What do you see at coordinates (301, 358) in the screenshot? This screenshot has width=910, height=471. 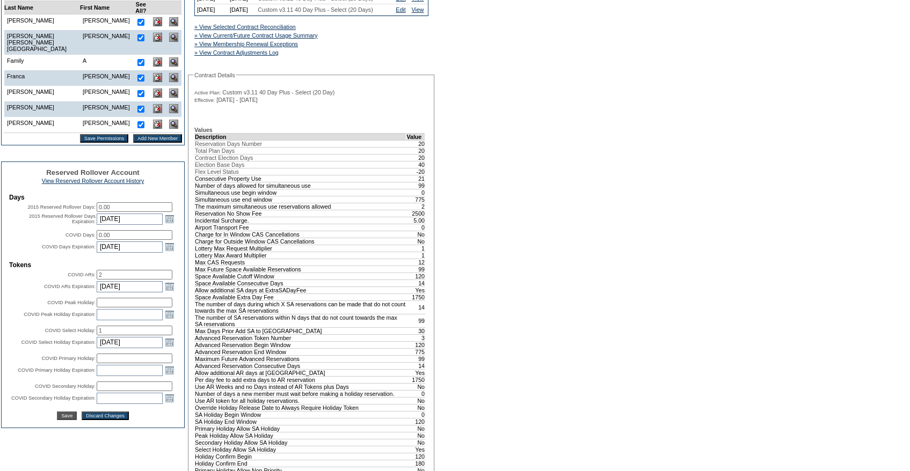 I see `td: Maximum Future Advanced Reservations` at bounding box center [301, 358].